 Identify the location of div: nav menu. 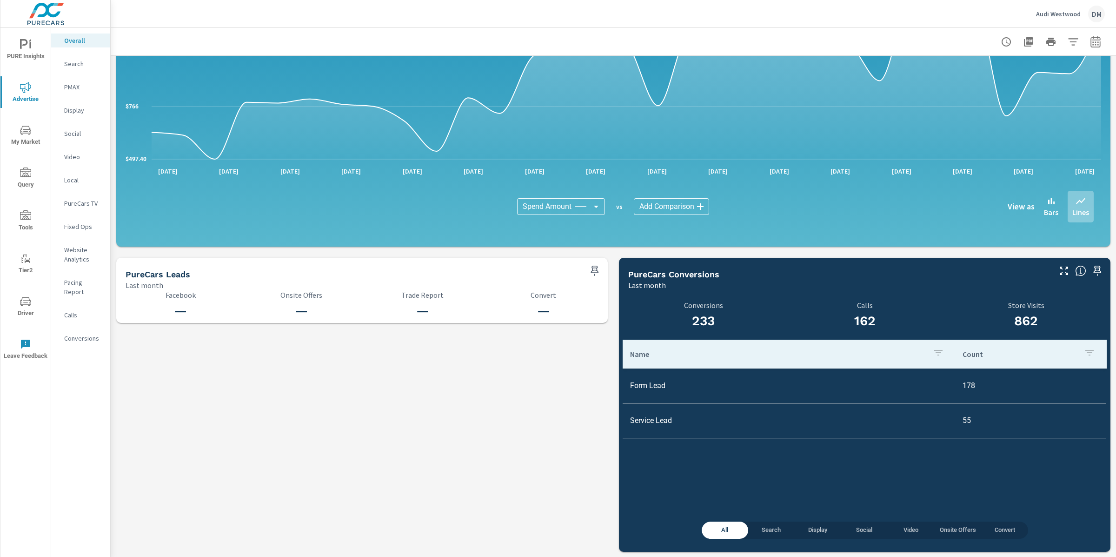
(26, 199).